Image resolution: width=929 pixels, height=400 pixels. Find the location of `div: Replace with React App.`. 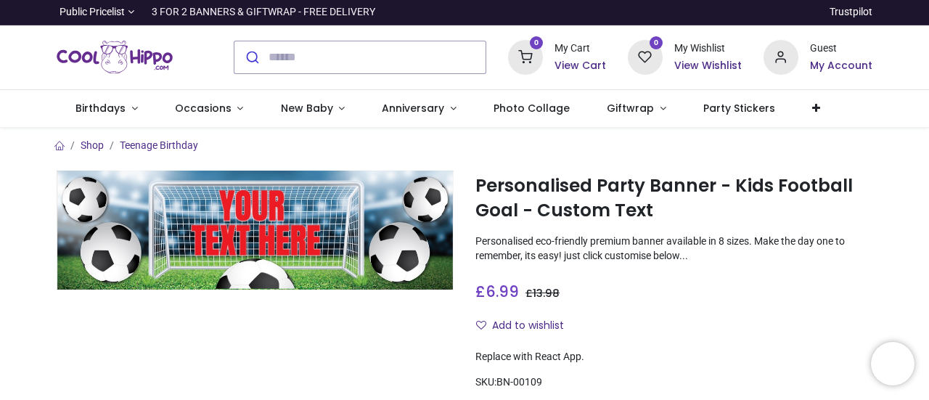

div: Replace with React App. is located at coordinates (673, 357).